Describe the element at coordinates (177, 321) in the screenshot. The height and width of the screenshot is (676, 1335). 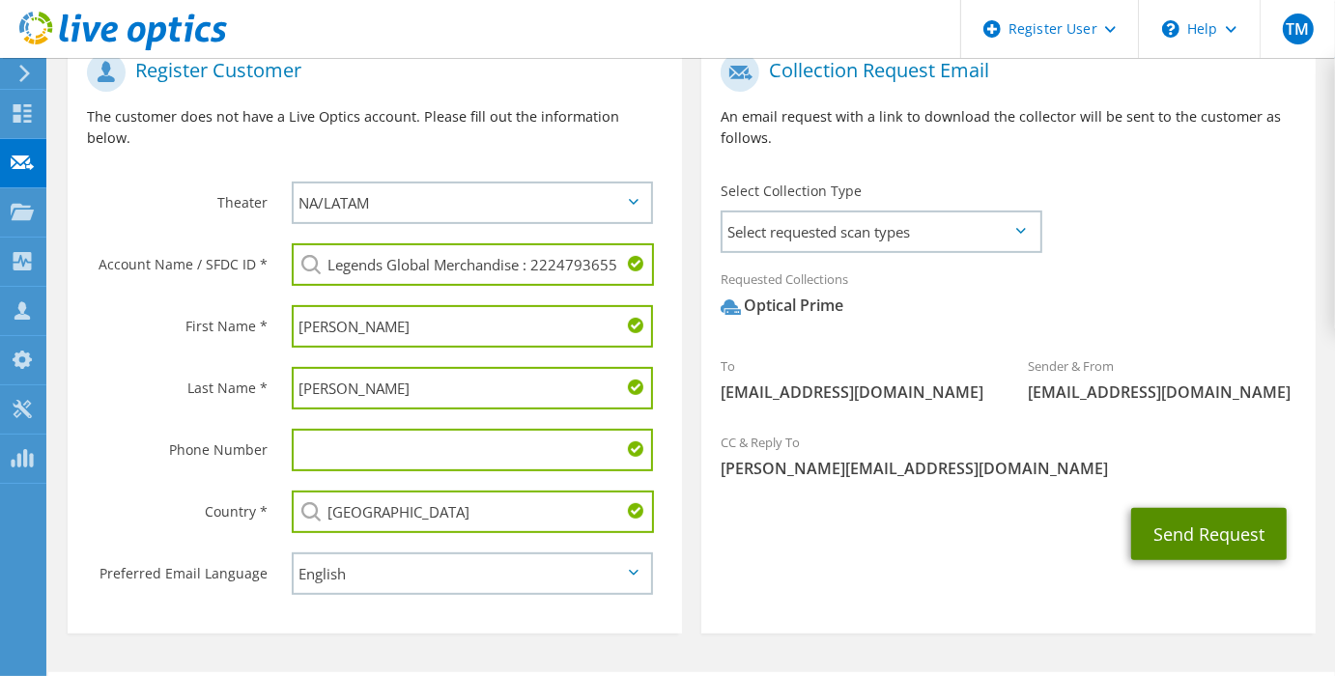
I see `label: First Name *` at that location.